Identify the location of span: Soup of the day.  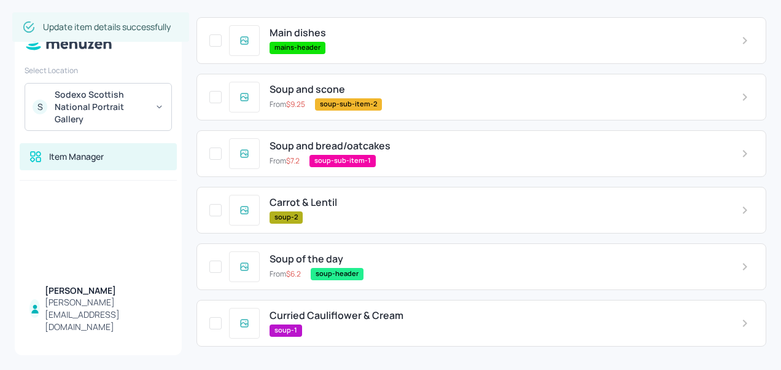
(306, 258).